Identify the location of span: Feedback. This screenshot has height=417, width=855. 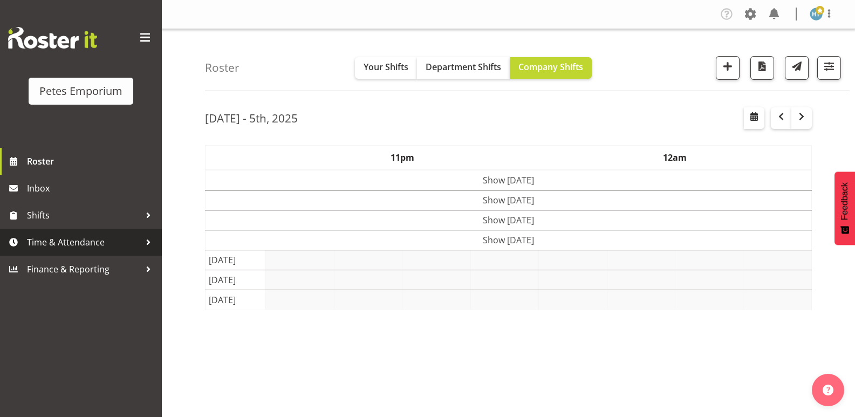
(845, 201).